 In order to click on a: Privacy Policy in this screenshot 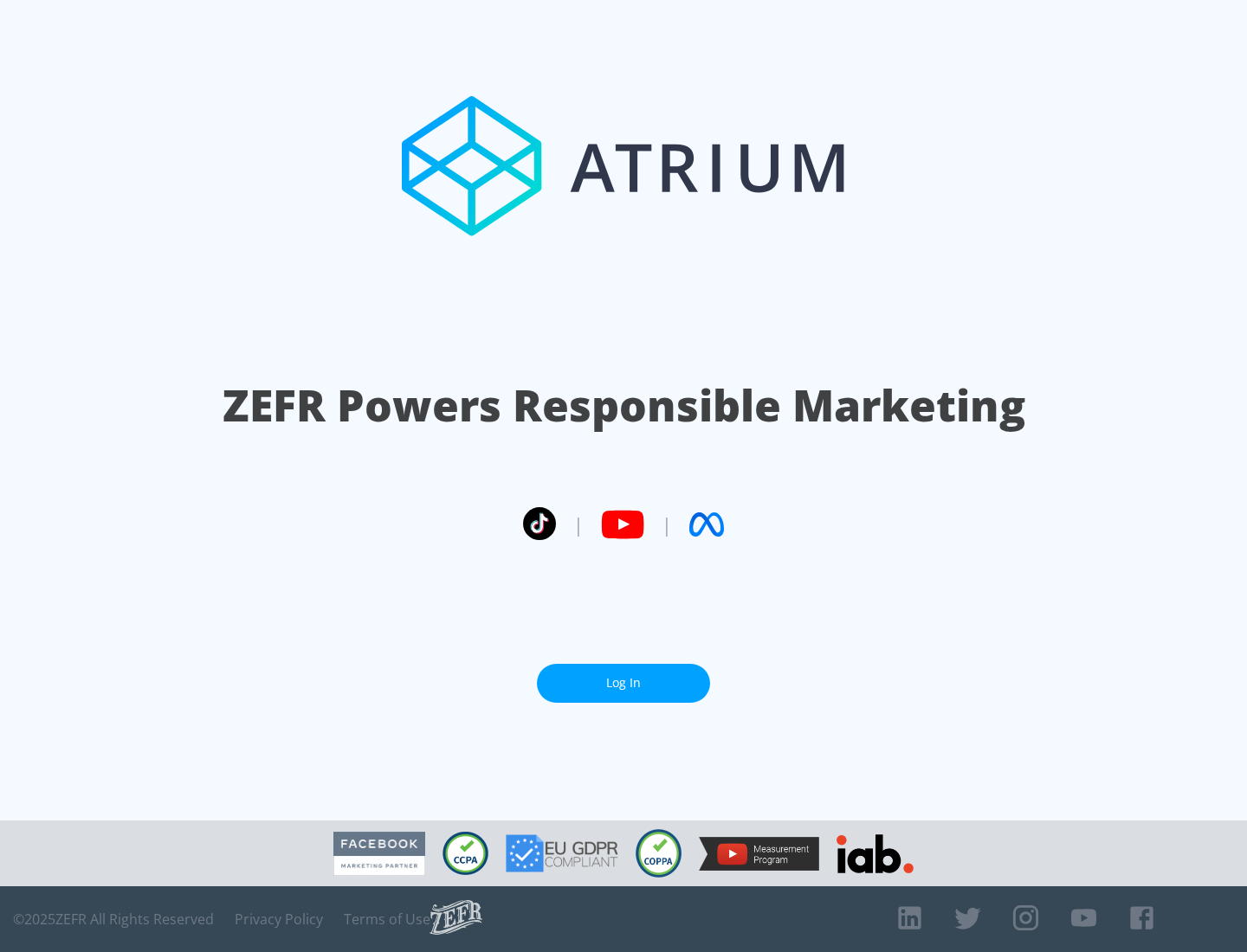, I will do `click(279, 920)`.